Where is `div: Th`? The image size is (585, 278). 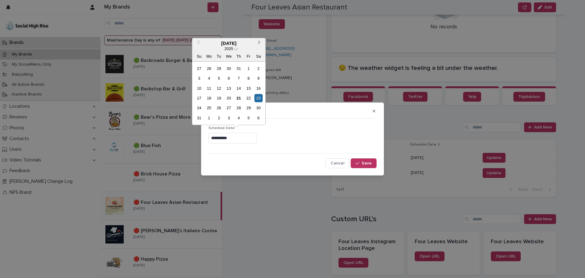
div: Th is located at coordinates (239, 56).